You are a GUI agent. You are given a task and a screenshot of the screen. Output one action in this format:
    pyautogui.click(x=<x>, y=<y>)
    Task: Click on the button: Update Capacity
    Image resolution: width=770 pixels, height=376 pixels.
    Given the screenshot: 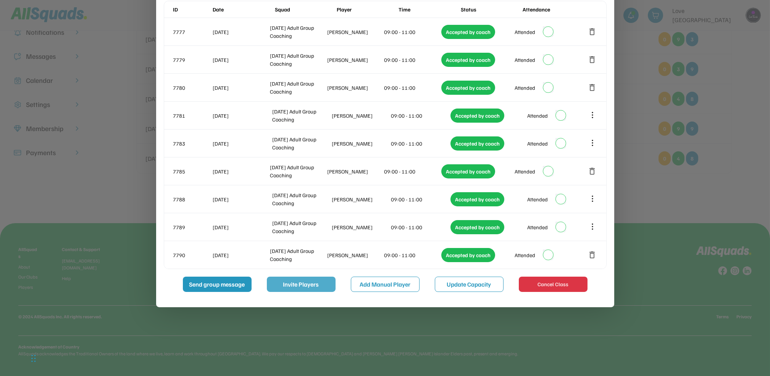 What is the action you would take?
    pyautogui.click(x=469, y=284)
    